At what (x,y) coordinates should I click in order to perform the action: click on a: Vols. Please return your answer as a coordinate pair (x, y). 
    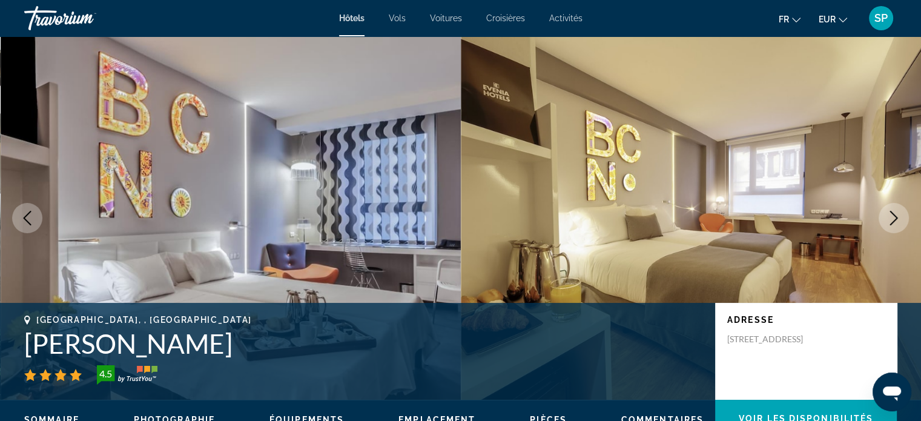
    Looking at the image, I should click on (397, 18).